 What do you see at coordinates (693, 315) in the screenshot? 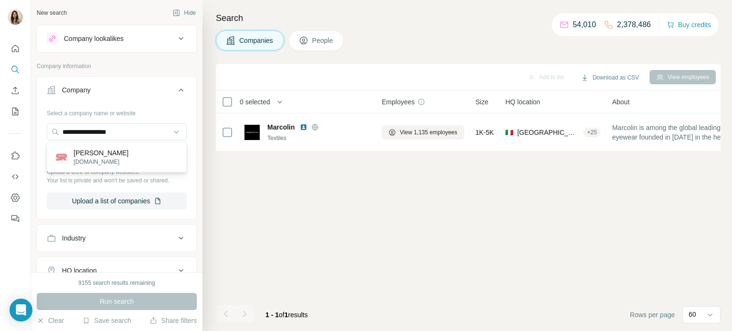
I see `p: 60` at bounding box center [693, 315].